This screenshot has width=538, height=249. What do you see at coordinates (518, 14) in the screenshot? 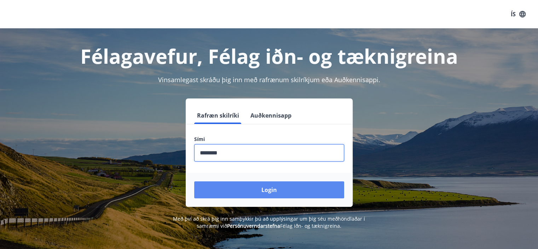
I see `button: ÍS` at bounding box center [518, 14].